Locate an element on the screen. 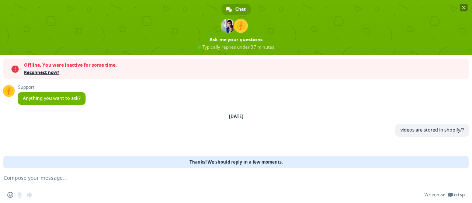  span: videos are stored in shopify/? is located at coordinates (433, 130).